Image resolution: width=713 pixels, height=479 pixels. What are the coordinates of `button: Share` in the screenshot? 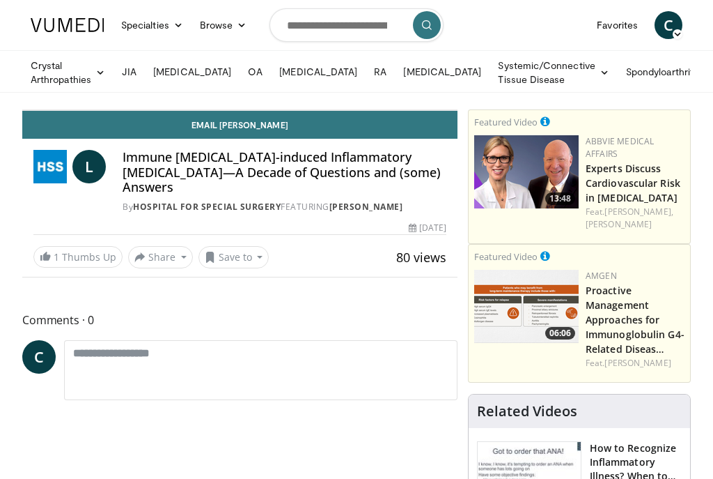 It's located at (160, 257).